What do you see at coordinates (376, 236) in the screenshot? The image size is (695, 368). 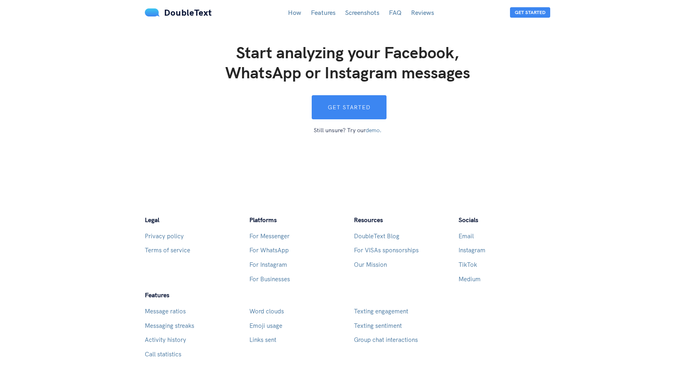 I see `a: DoubleText Blog` at bounding box center [376, 236].